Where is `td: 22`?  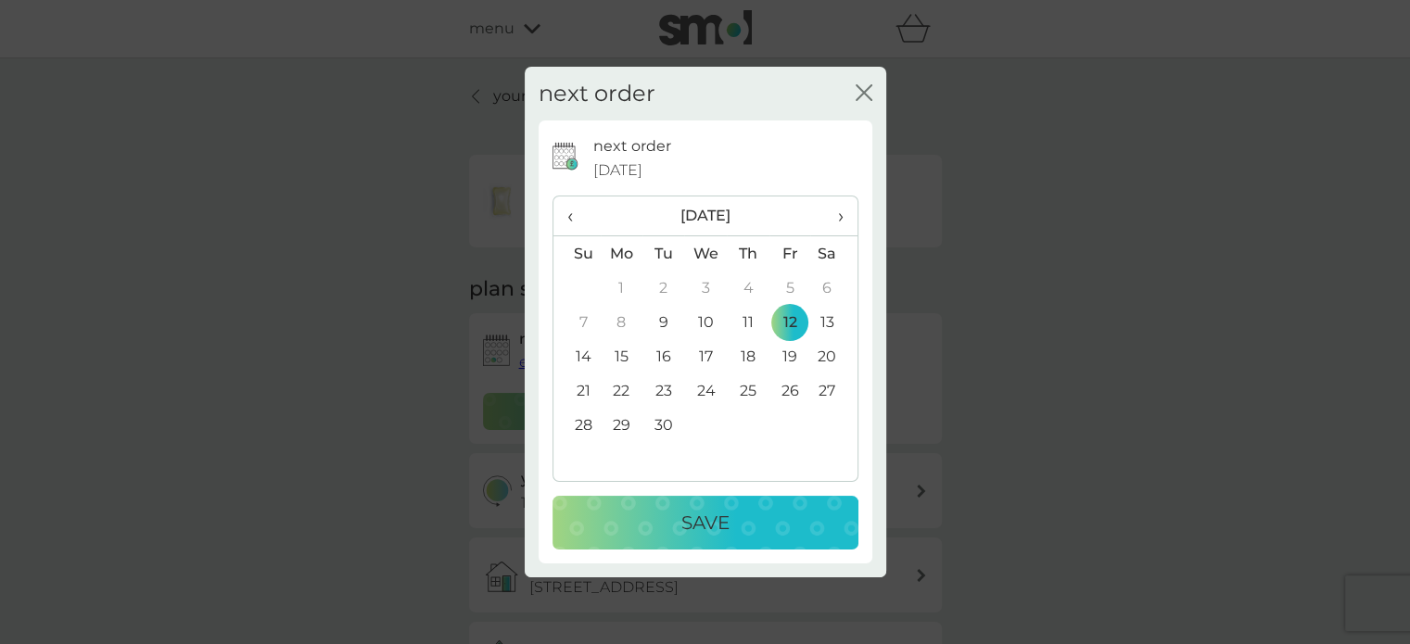
td: 22 is located at coordinates (622, 390).